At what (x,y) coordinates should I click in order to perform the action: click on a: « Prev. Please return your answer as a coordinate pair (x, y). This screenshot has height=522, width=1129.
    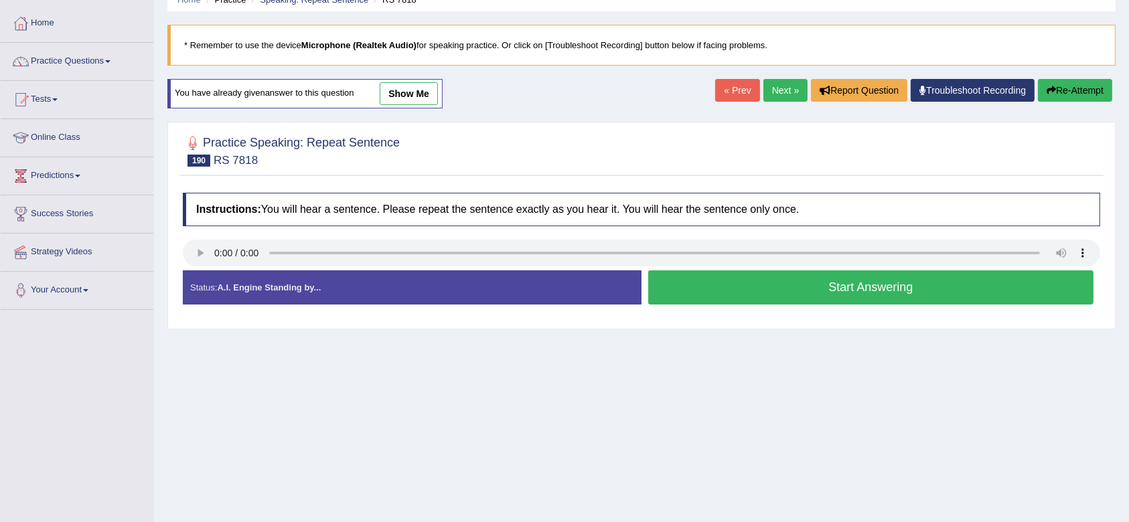
    Looking at the image, I should click on (737, 90).